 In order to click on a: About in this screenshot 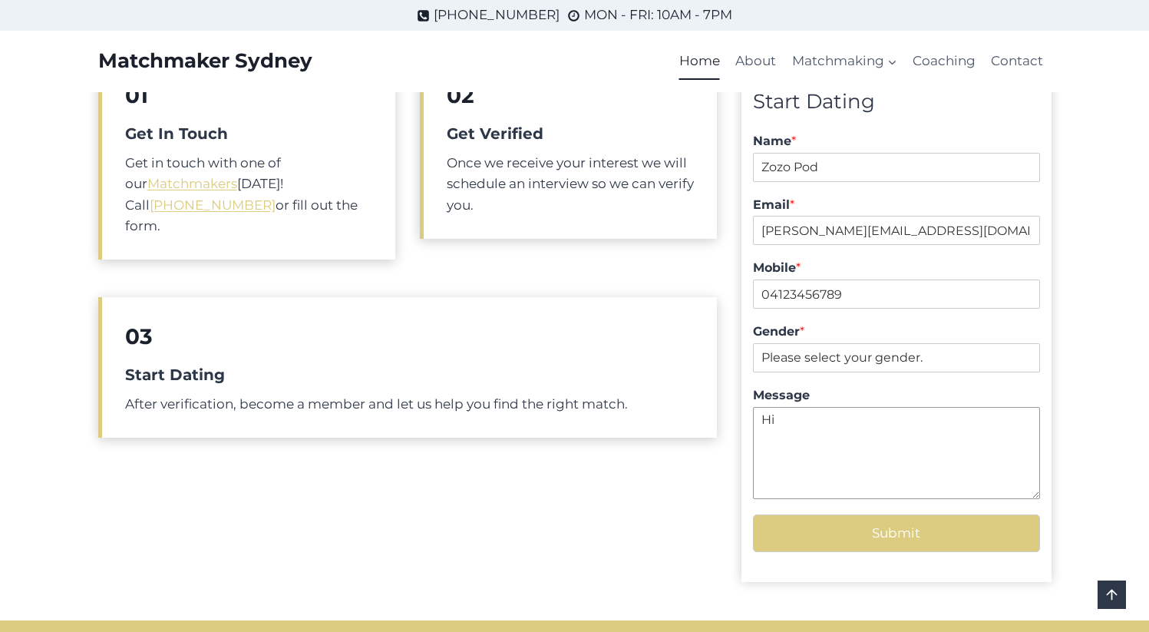, I will do `click(755, 61)`.